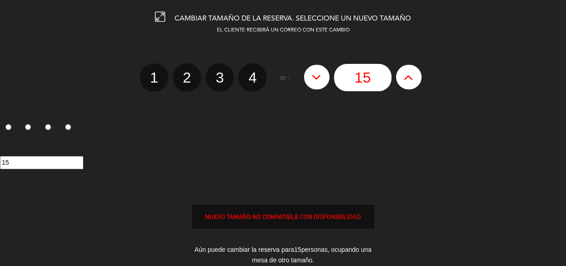 This screenshot has height=266, width=566. I want to click on span: EL CLIENTE RECIBIRÁ UN CORREO CON ESTE CAMBIO, so click(283, 30).